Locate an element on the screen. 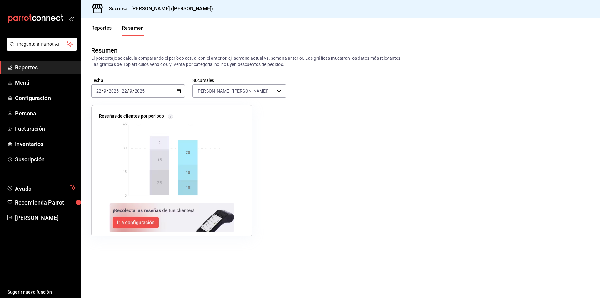  span: Sugerir nueva función is located at coordinates (42, 292).